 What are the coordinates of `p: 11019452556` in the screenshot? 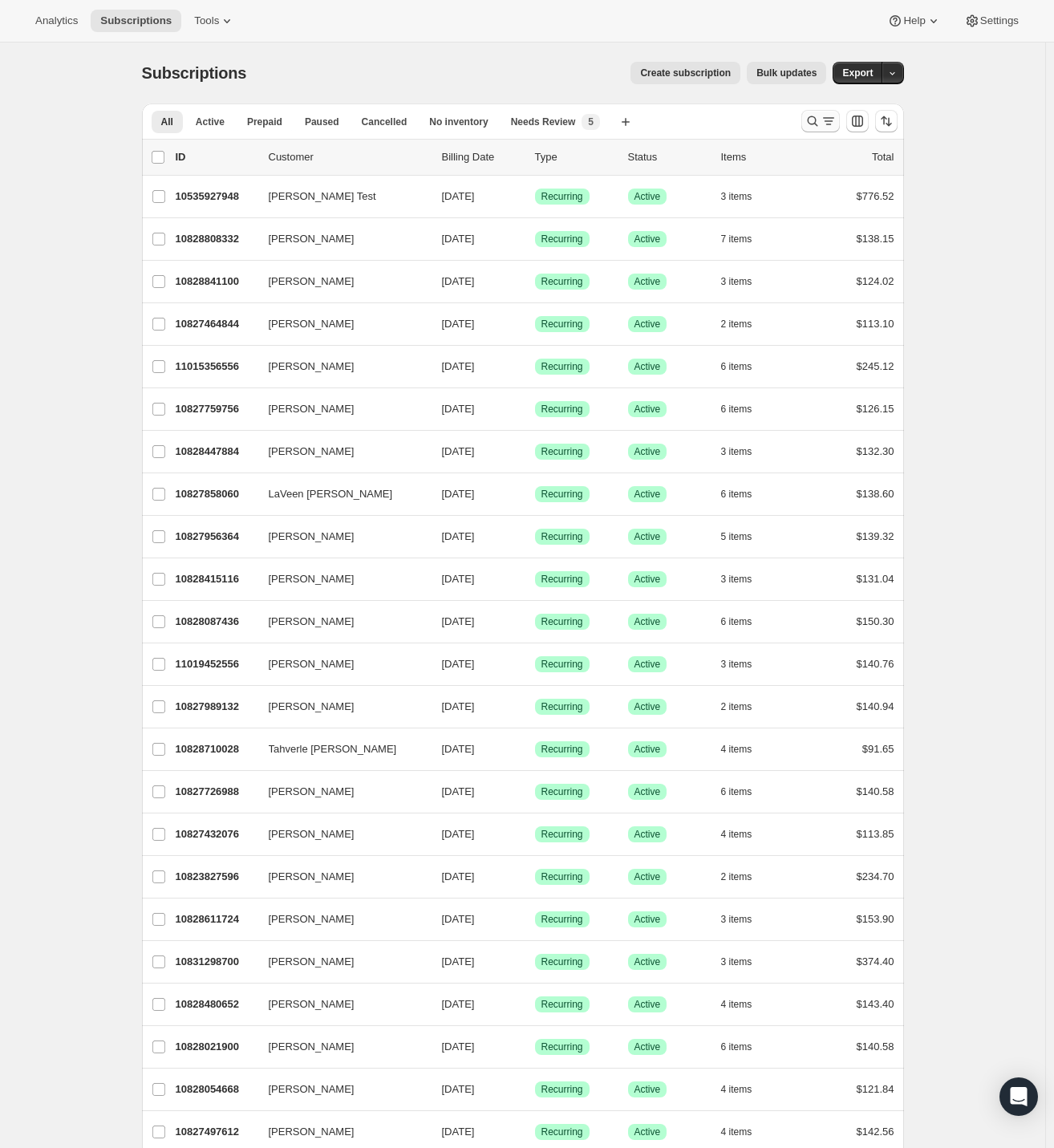 It's located at (216, 664).